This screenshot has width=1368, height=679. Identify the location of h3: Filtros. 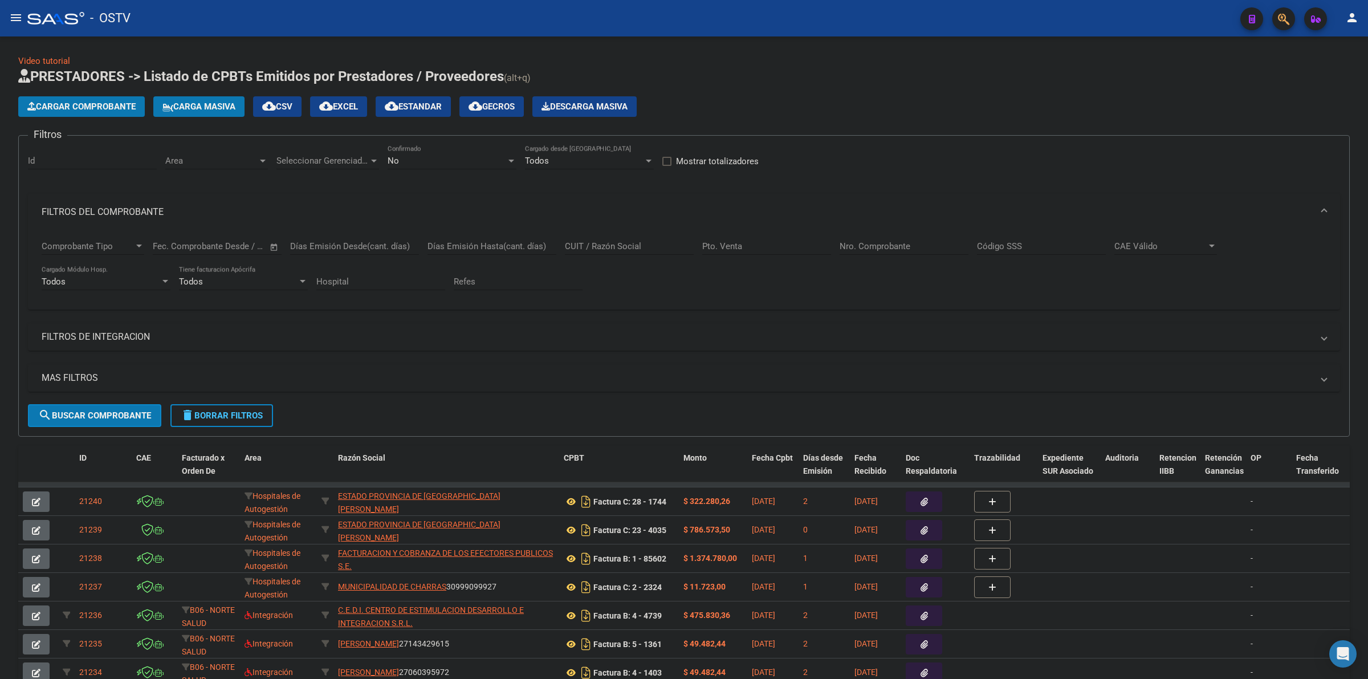
(47, 134).